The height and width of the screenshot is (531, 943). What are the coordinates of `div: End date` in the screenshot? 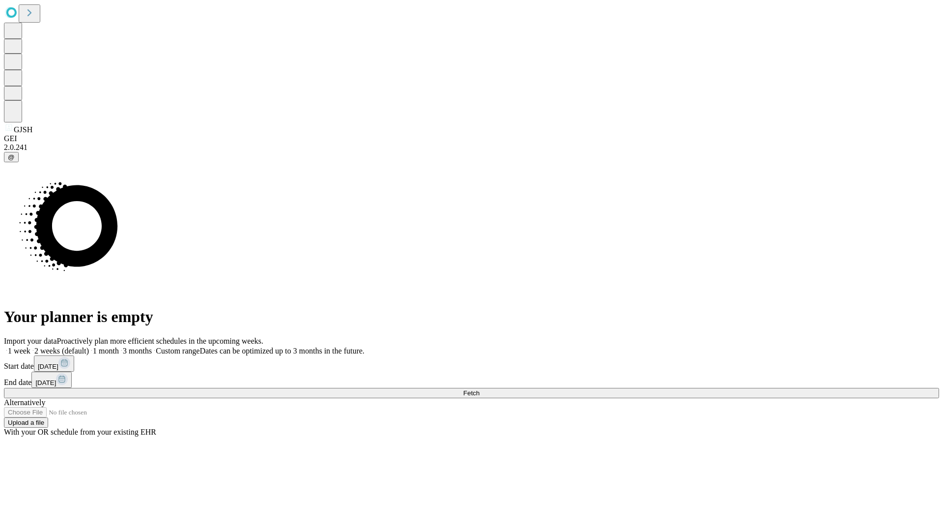 It's located at (472, 379).